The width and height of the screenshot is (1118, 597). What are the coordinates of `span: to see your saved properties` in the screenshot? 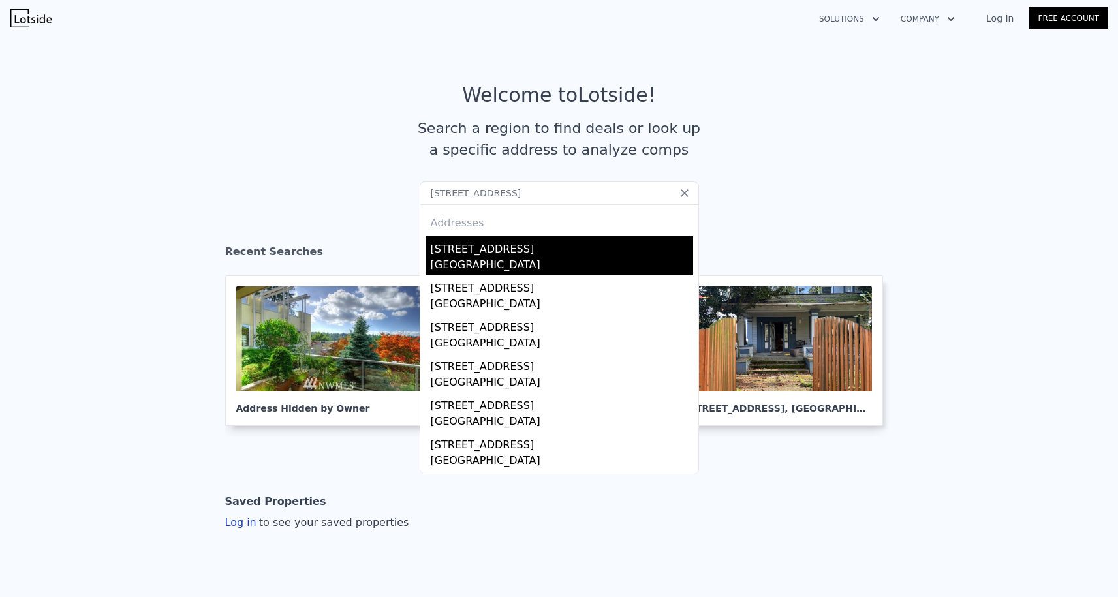 It's located at (333, 522).